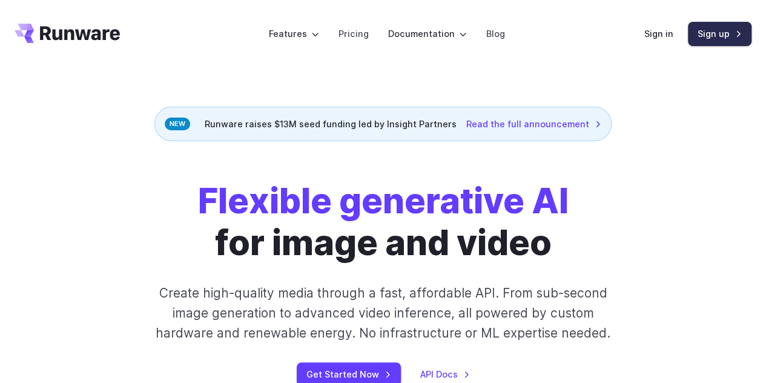 Image resolution: width=766 pixels, height=383 pixels. I want to click on h1: for image and video, so click(383, 222).